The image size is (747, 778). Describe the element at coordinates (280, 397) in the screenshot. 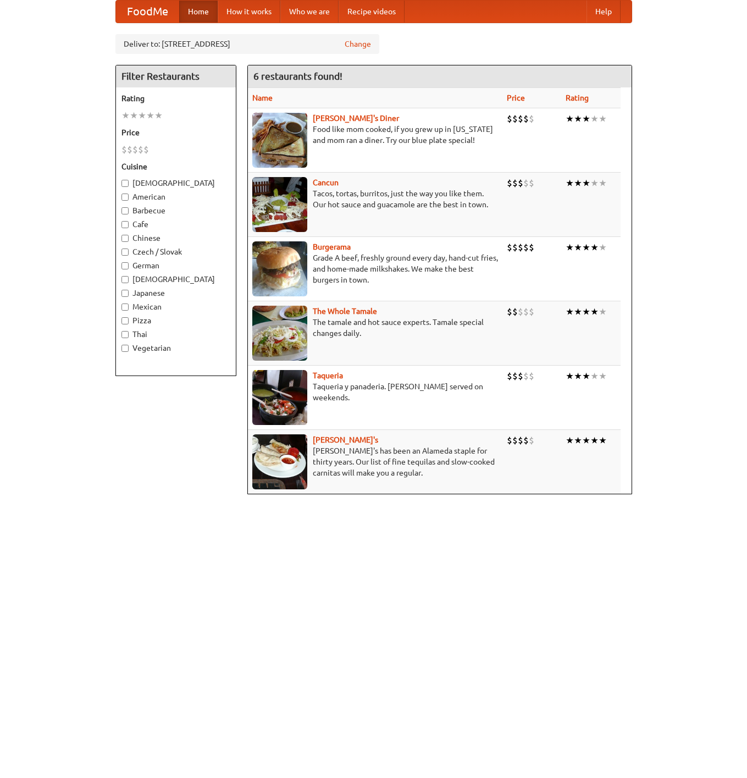

I see `img: taqueria.jpg` at that location.